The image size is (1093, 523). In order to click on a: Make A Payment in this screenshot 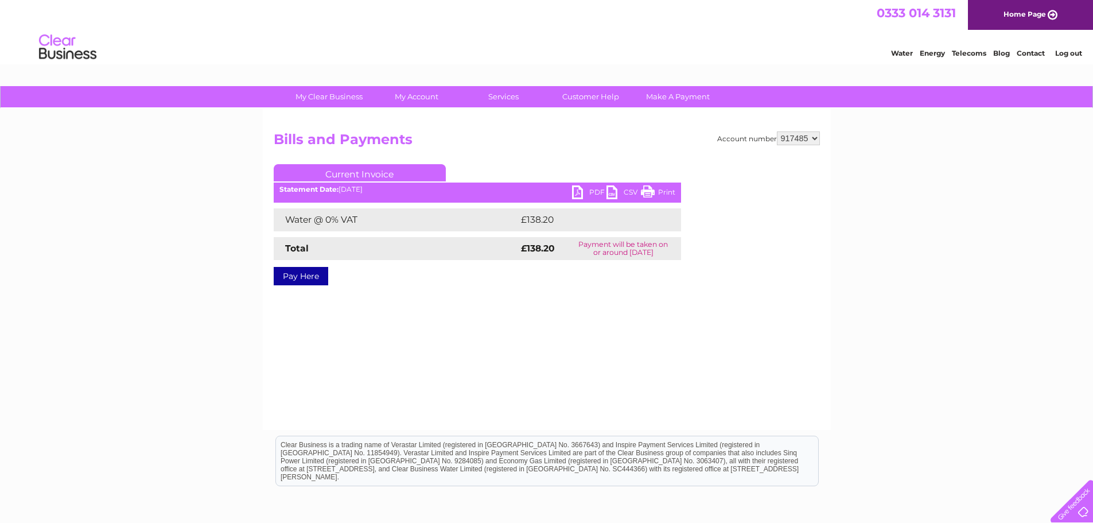, I will do `click(678, 96)`.